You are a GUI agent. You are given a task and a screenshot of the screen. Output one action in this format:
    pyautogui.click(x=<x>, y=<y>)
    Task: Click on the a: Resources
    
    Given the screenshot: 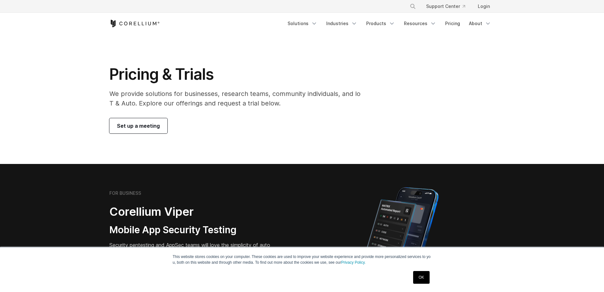 What is the action you would take?
    pyautogui.click(x=420, y=23)
    